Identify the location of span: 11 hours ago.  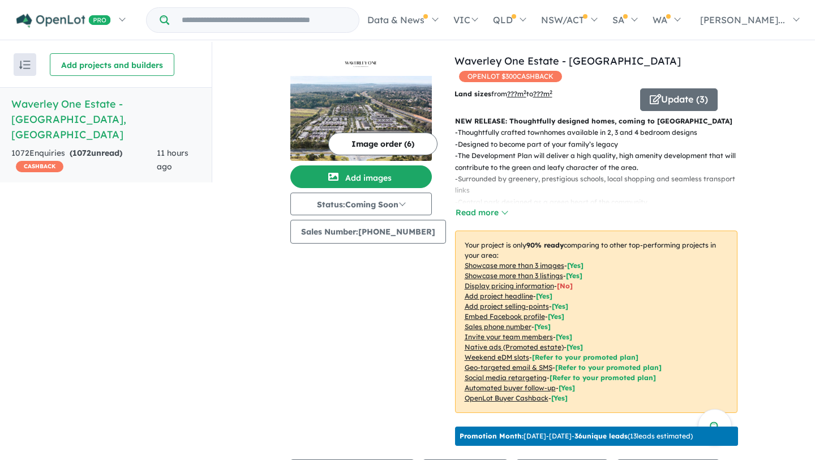
(173, 160).